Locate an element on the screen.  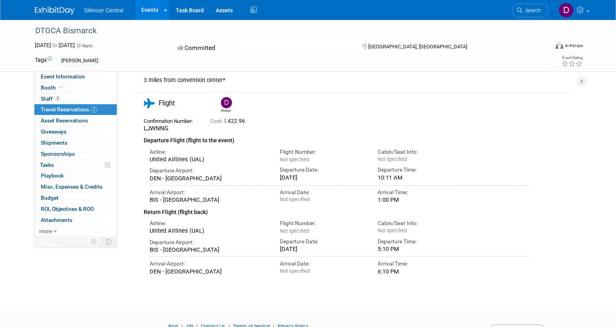
div: Event Format is located at coordinates (542, 47).